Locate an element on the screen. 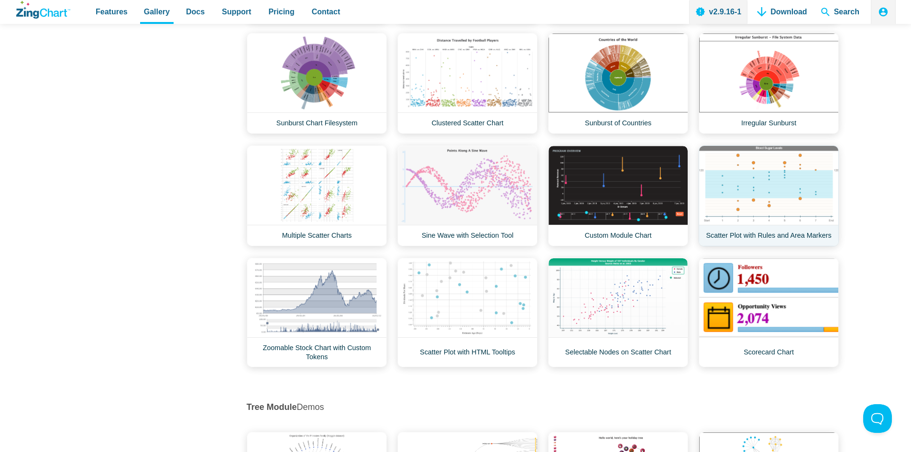  a: Irregular Sunburst is located at coordinates (768, 83).